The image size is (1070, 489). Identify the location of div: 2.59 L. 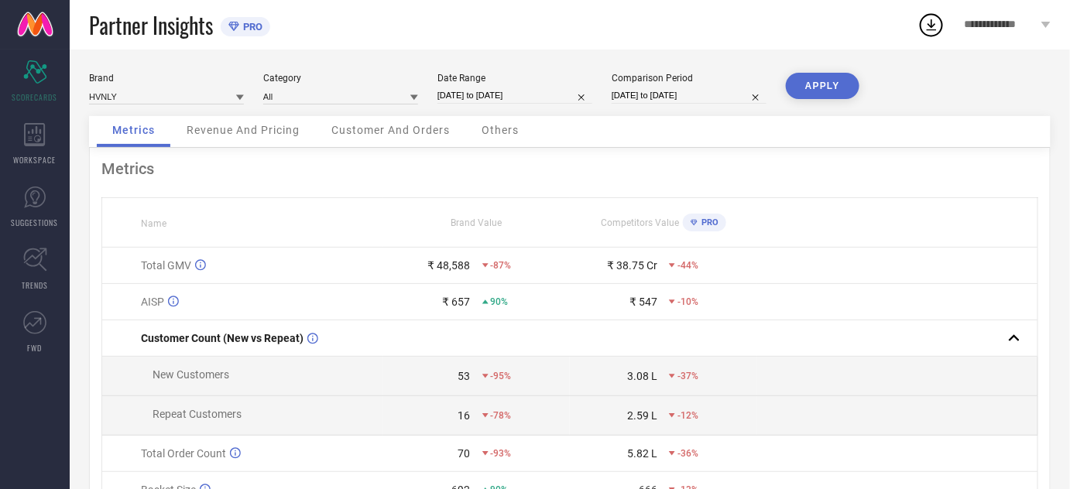
(642, 416).